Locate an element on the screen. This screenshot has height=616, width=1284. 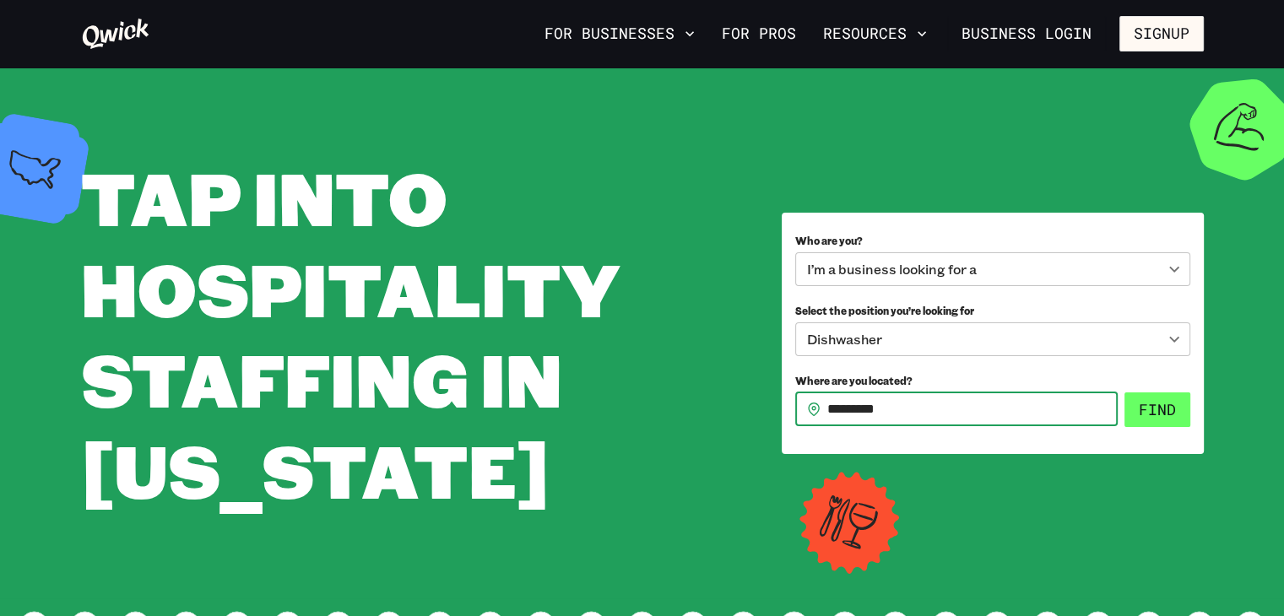
span: Who are you? is located at coordinates (829, 241).